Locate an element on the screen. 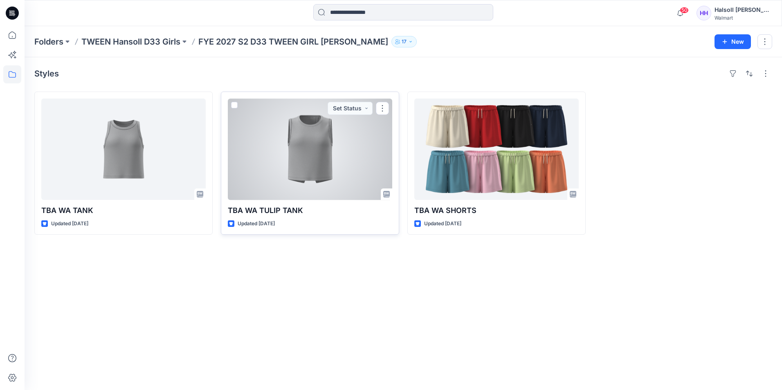 The image size is (782, 390). button: 17 is located at coordinates (404, 42).